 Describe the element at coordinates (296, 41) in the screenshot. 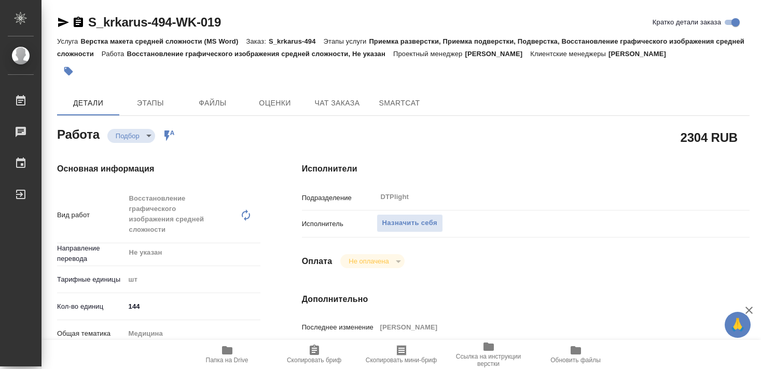

I see `p: S_krkarus-494` at that location.